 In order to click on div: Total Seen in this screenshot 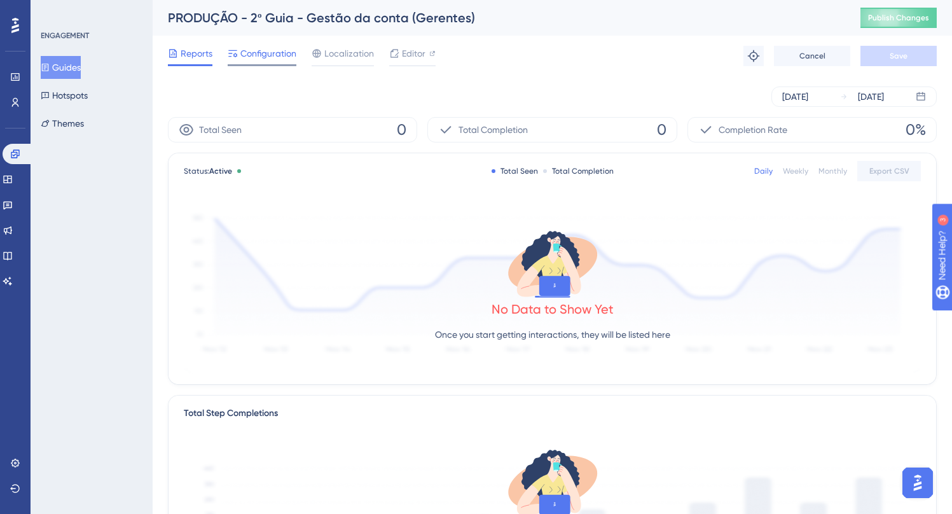, I will do `click(515, 171)`.